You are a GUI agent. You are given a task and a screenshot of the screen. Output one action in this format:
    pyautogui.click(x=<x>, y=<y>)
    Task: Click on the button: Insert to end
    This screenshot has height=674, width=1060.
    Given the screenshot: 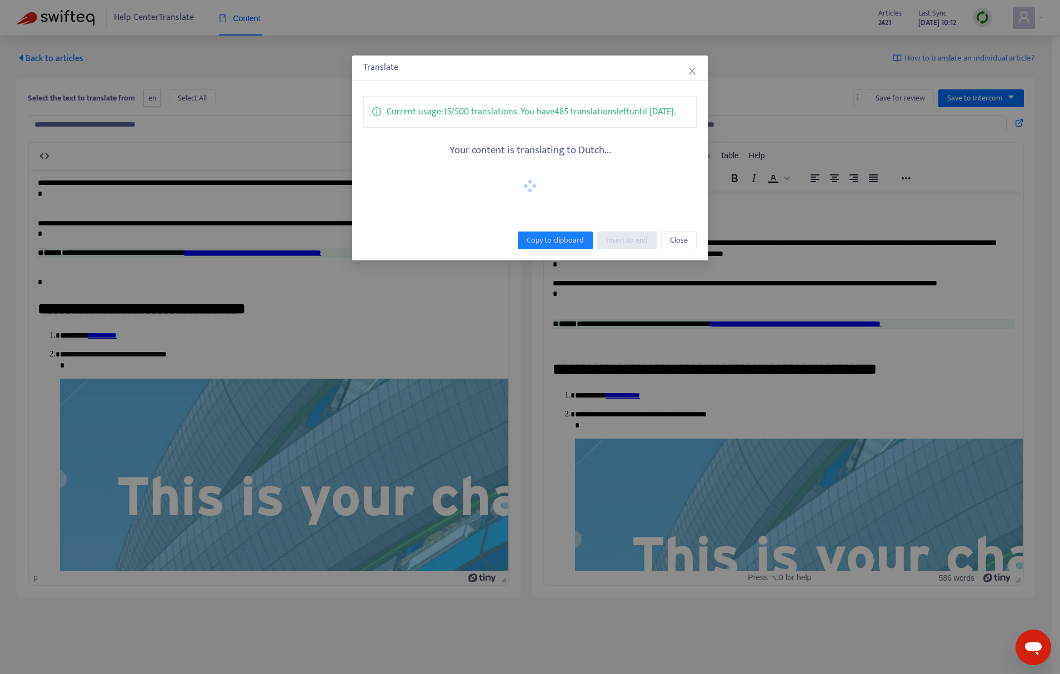 What is the action you would take?
    pyautogui.click(x=626, y=240)
    